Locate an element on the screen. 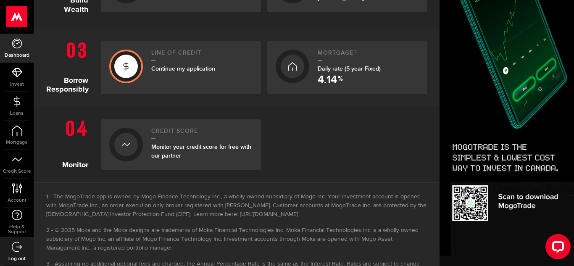 This screenshot has width=574, height=266. h2: Credit Score is located at coordinates (202, 133).